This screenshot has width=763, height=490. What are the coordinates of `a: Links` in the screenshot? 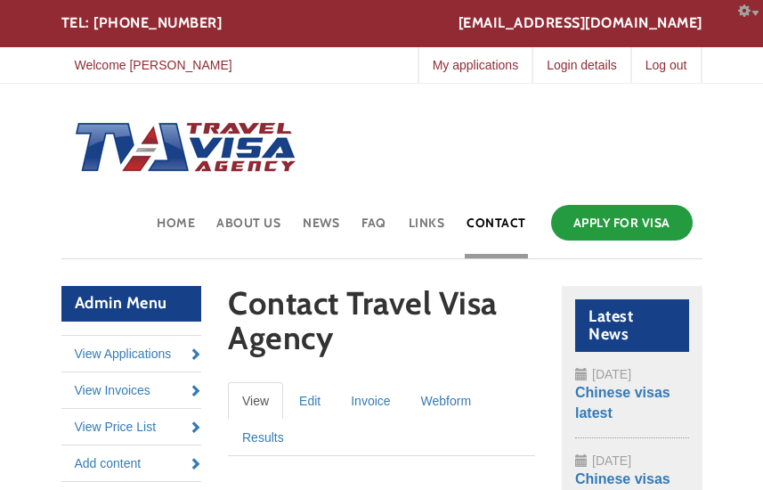 It's located at (427, 229).